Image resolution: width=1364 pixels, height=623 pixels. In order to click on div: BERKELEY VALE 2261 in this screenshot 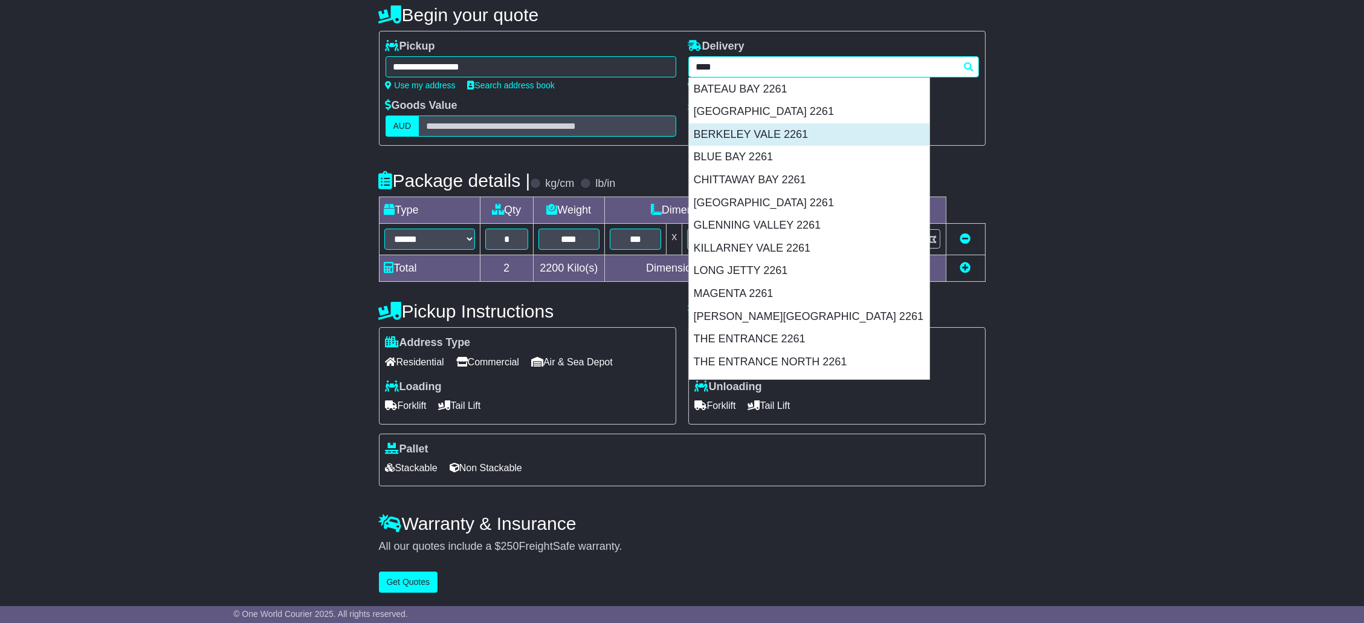, I will do `click(809, 135)`.